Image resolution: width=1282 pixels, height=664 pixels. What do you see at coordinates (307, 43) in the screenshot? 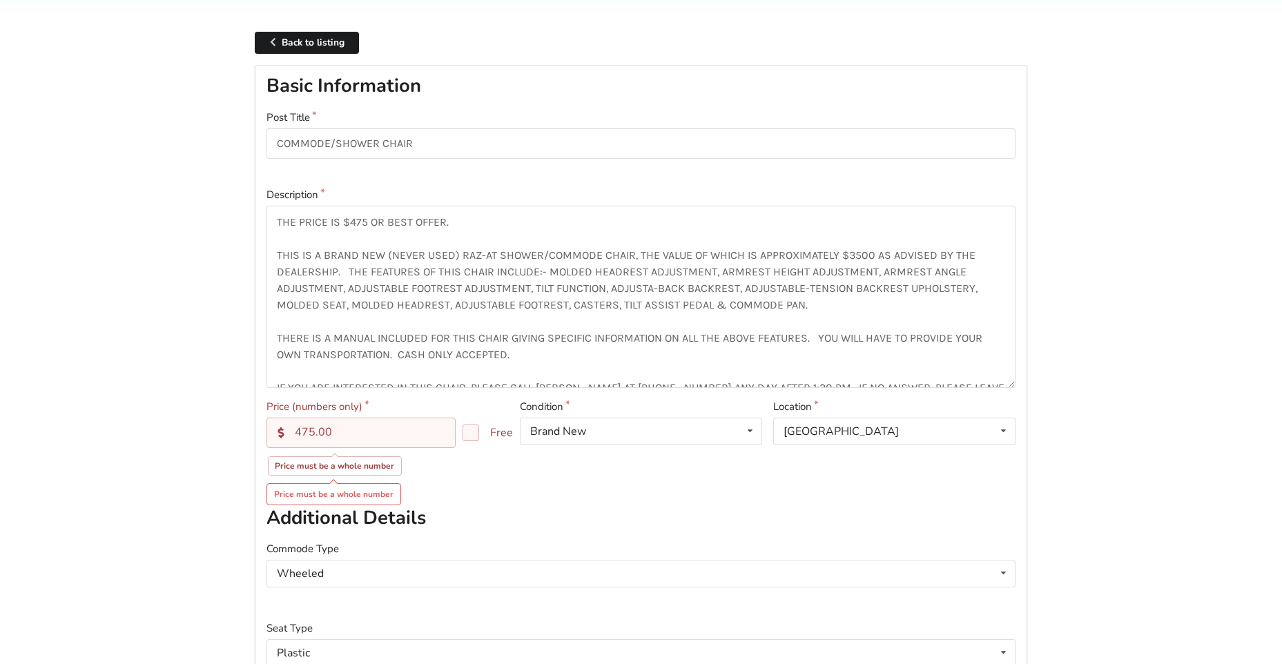
I see `a: Back to listing` at bounding box center [307, 43].